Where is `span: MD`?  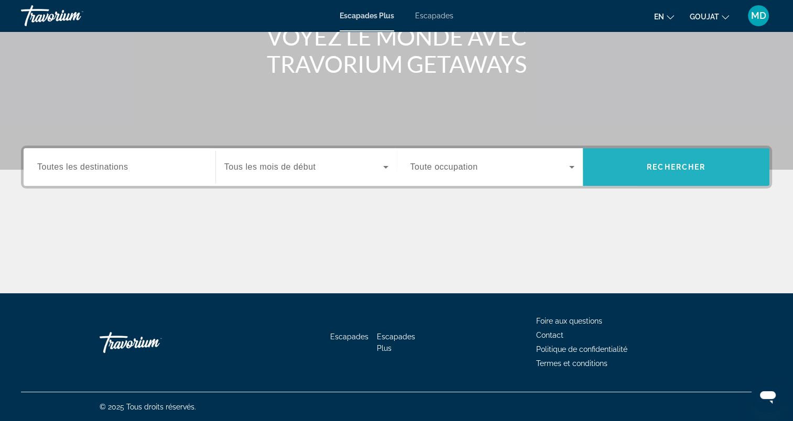 span: MD is located at coordinates (758, 16).